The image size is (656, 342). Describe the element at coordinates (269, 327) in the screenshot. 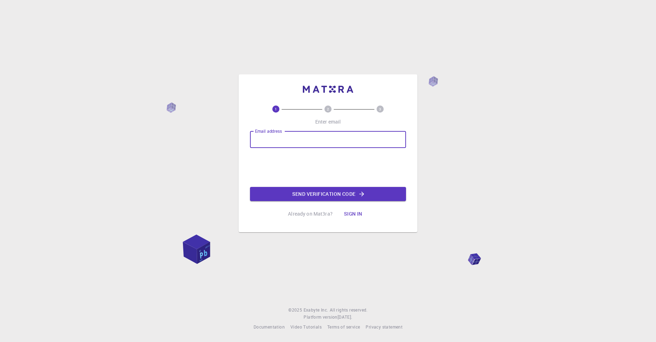

I see `span: Documentation` at that location.